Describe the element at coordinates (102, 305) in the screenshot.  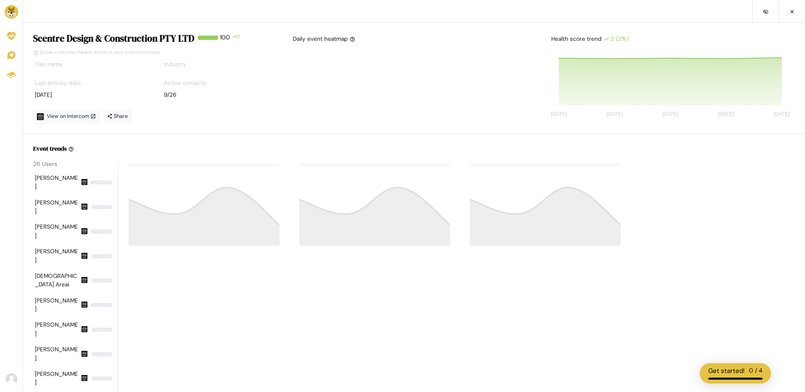
I see `div: 0.9438909281594127%` at that location.